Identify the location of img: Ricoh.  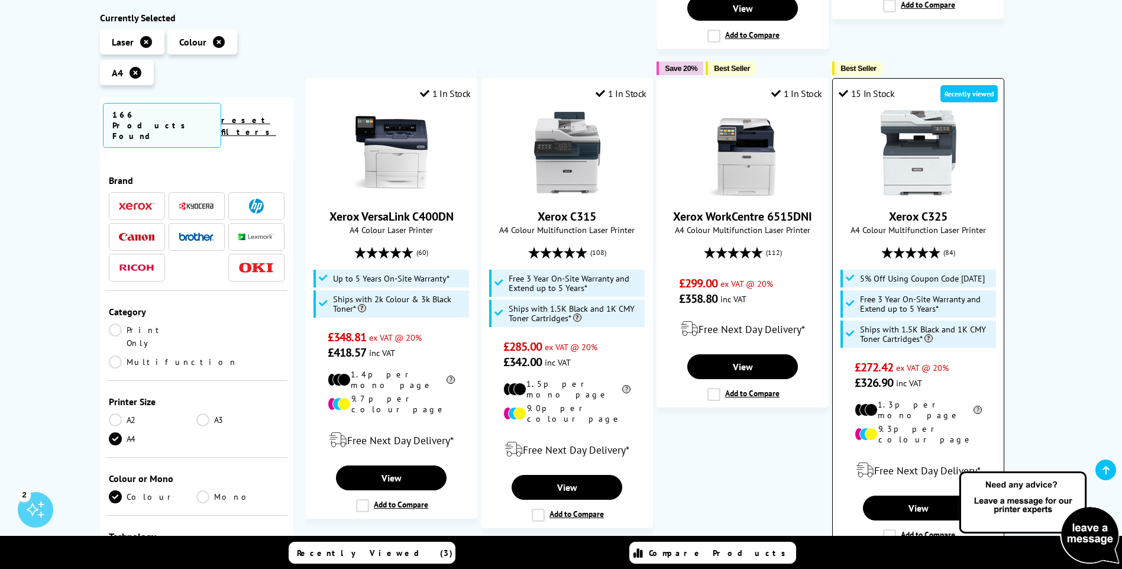
(137, 267).